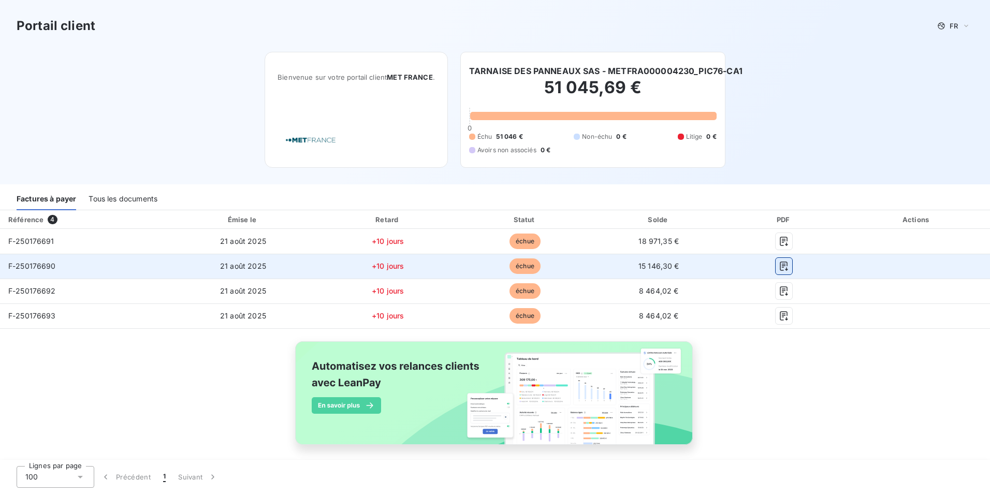 The height and width of the screenshot is (494, 990). Describe the element at coordinates (32, 291) in the screenshot. I see `span: F-250176692` at that location.